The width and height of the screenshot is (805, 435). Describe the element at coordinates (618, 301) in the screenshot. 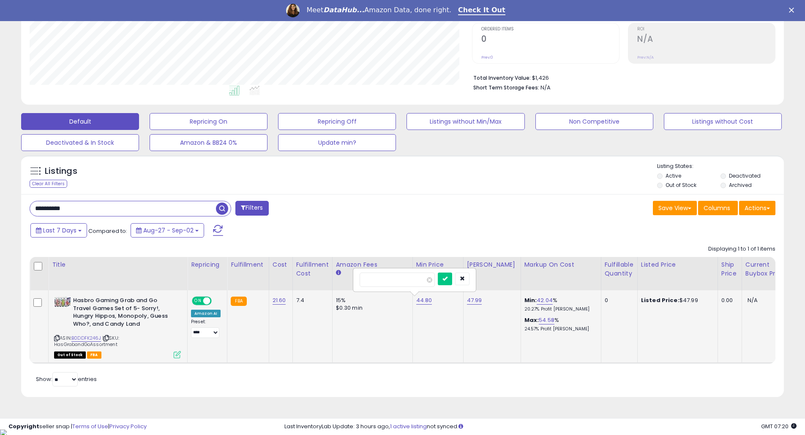

I see `div: 0` at that location.